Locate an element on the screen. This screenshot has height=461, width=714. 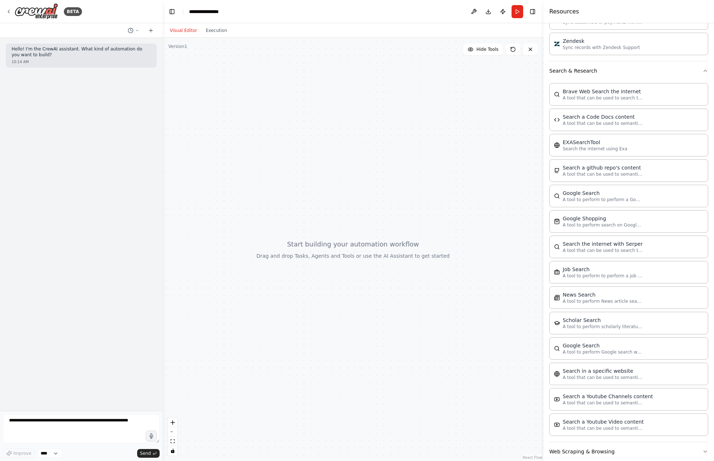
div: Search a github repo's content is located at coordinates (603, 168).